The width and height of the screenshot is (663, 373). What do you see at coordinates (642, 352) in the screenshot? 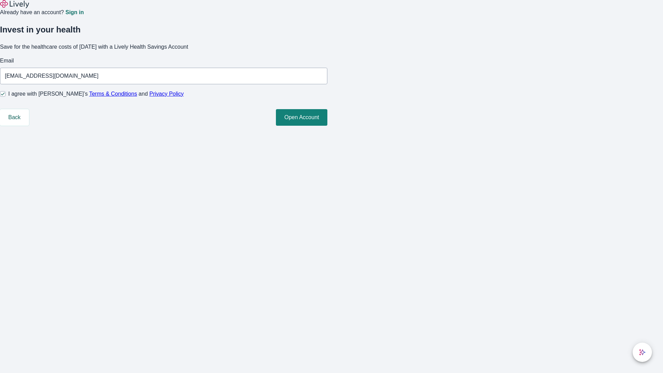
I see `button: chat` at bounding box center [642, 352].